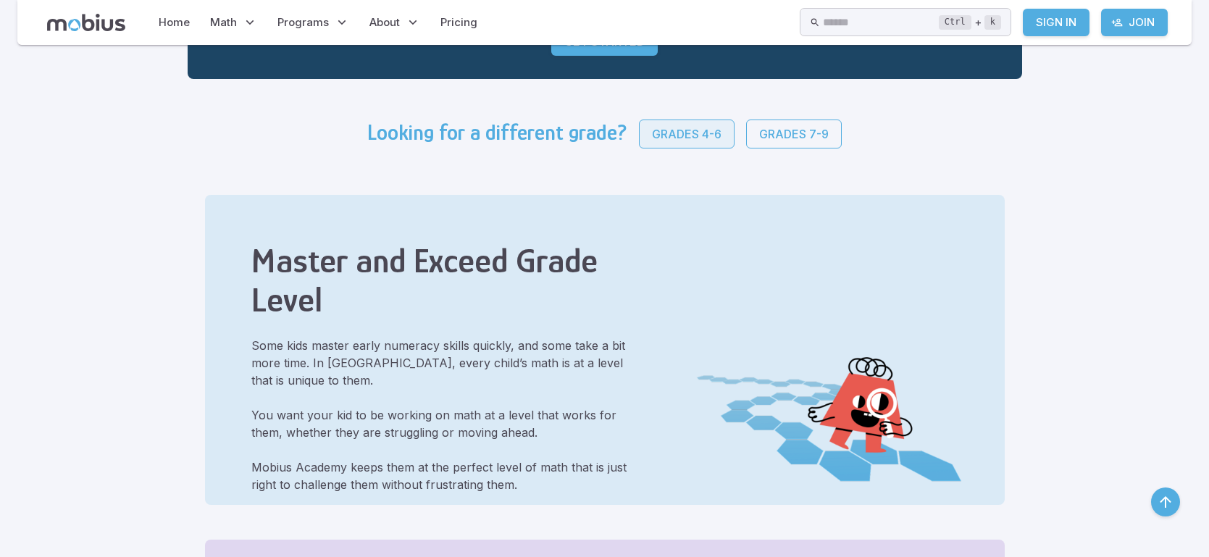 This screenshot has width=1209, height=557. I want to click on img: Master and Exceed Grade Level, so click(830, 367).